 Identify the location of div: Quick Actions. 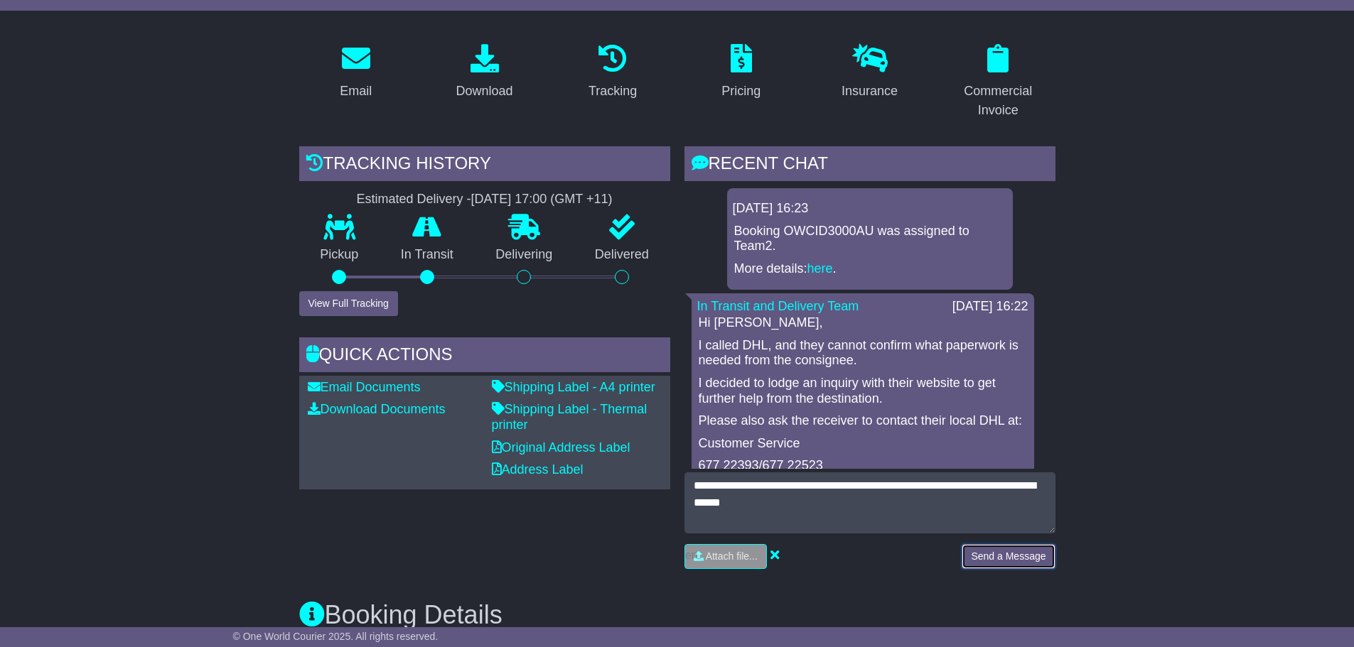
(485, 357).